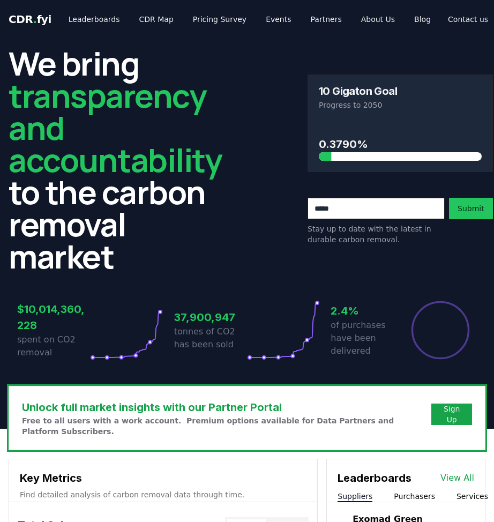 Image resolution: width=494 pixels, height=522 pixels. I want to click on p: Find detailed analysis of carbon removal data through time., so click(163, 494).